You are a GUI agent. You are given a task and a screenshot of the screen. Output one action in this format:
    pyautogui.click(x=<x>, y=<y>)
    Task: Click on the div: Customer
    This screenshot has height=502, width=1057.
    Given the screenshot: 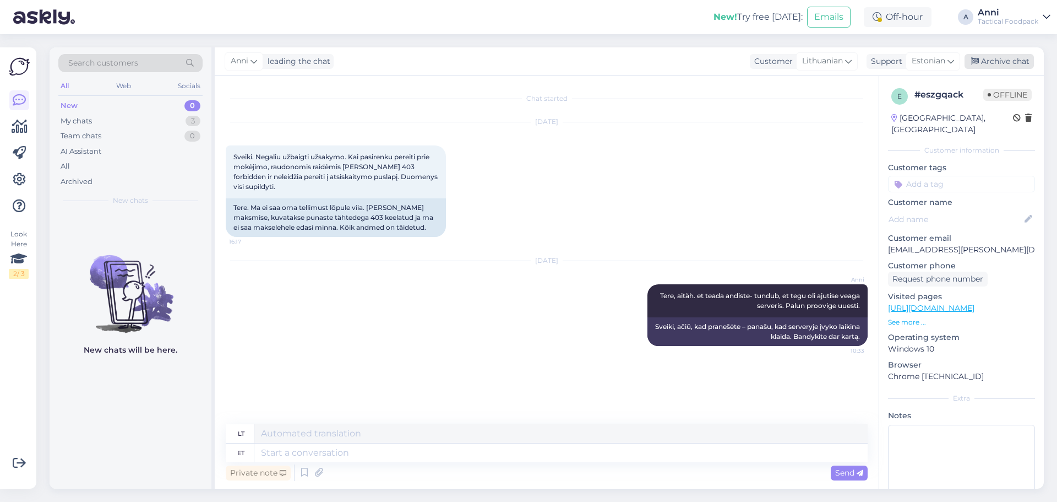 What is the action you would take?
    pyautogui.click(x=771, y=61)
    